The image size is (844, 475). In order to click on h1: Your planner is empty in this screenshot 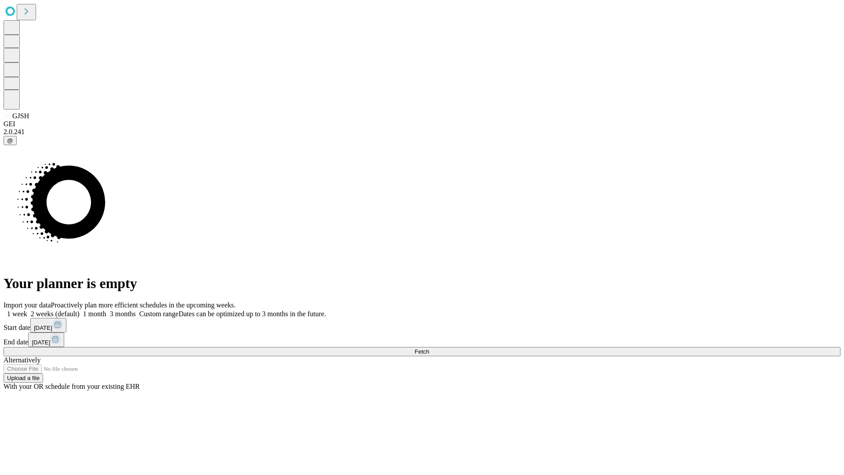, I will do `click(422, 283)`.